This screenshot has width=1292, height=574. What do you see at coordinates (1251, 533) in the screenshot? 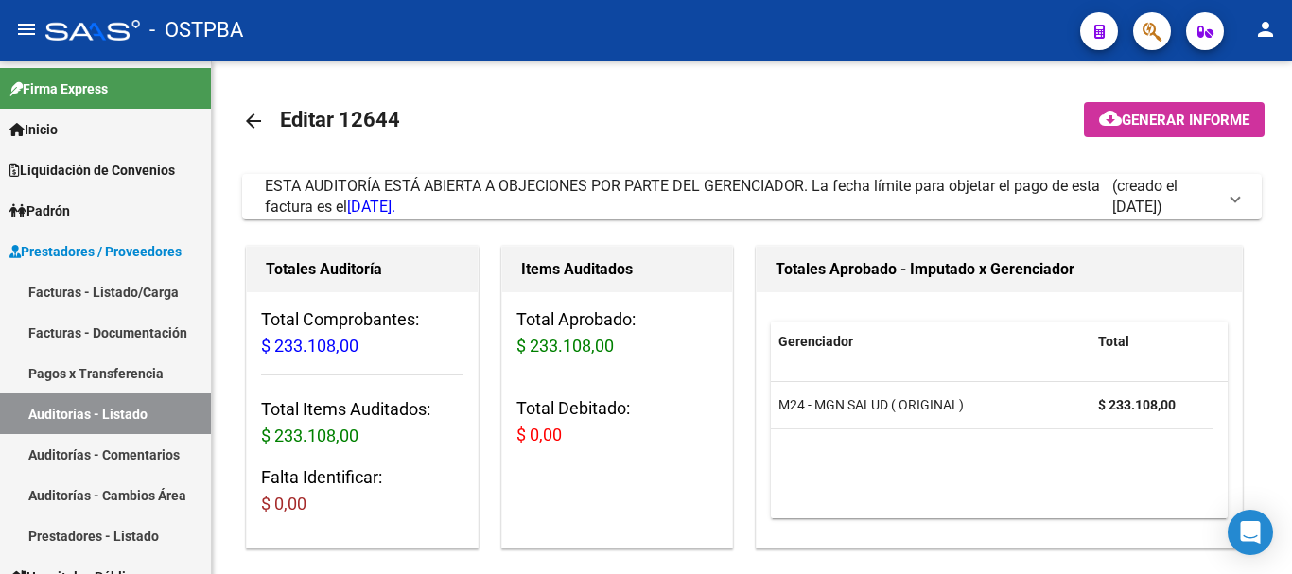
I see `div: Open Intercom Messenger` at bounding box center [1251, 533].